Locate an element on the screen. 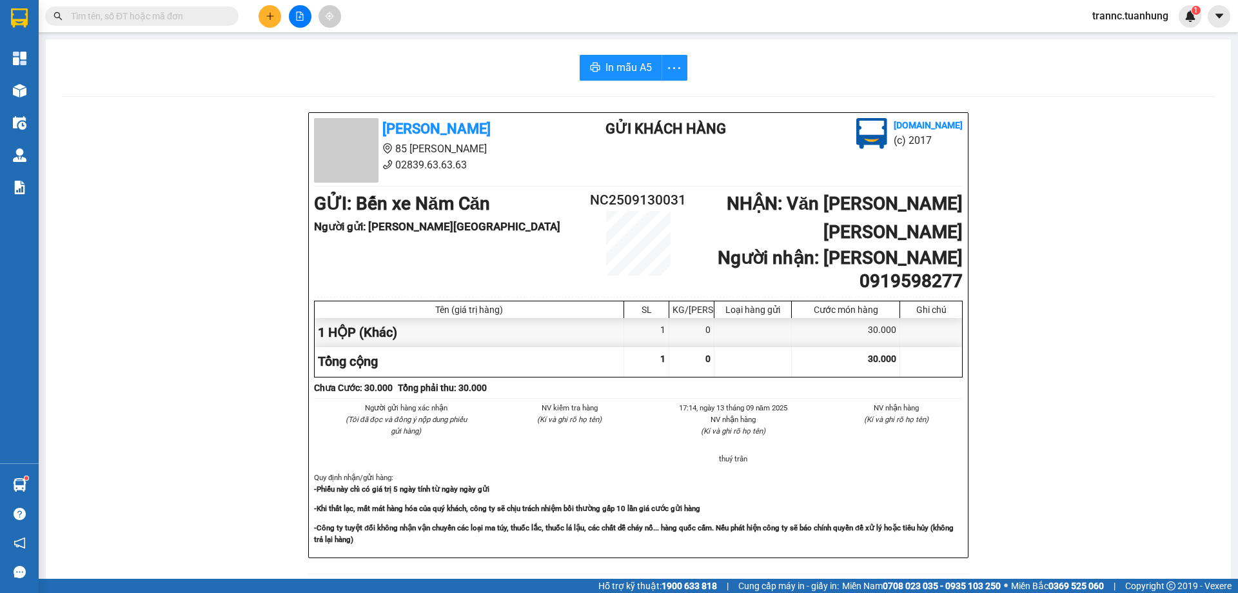  i: (Tôi đã đọc và đồng ý nộp dung phiếu gửi hàng) is located at coordinates (406, 425).